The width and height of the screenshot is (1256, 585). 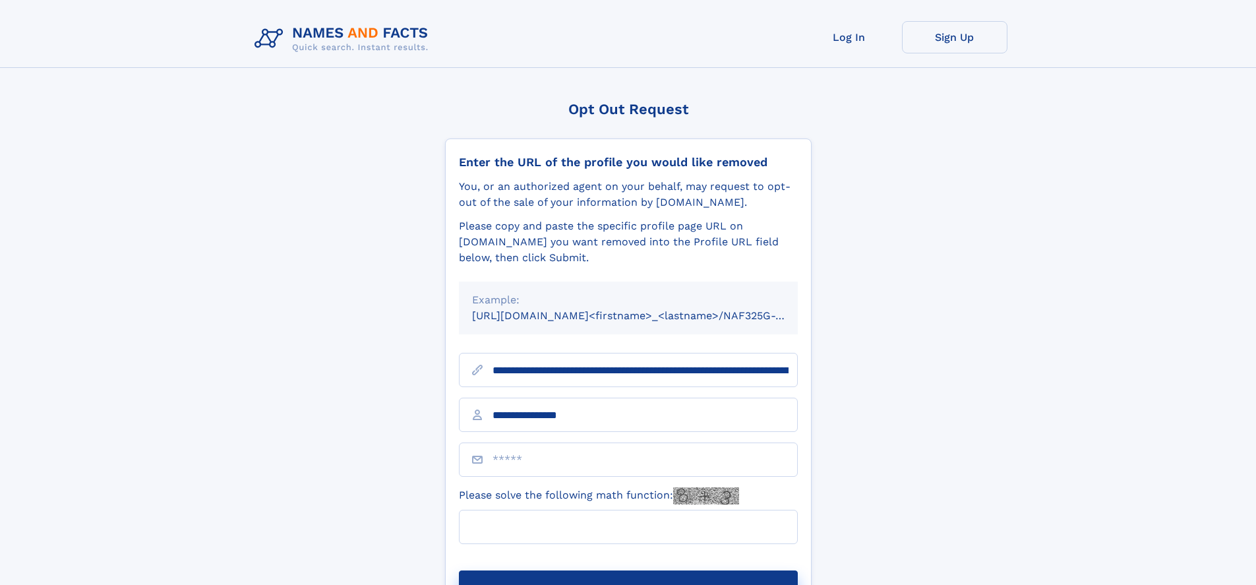 I want to click on div: Opt Out Request, so click(x=628, y=109).